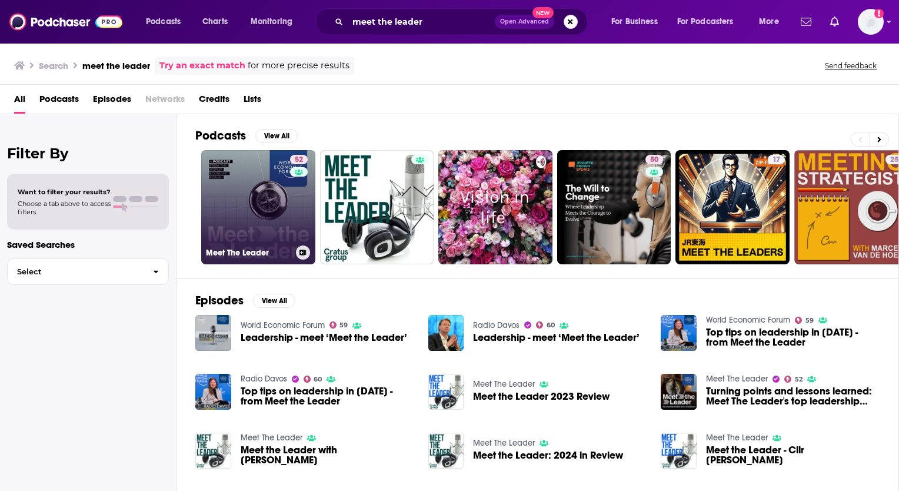 Image resolution: width=899 pixels, height=491 pixels. I want to click on img: User Profile, so click(871, 22).